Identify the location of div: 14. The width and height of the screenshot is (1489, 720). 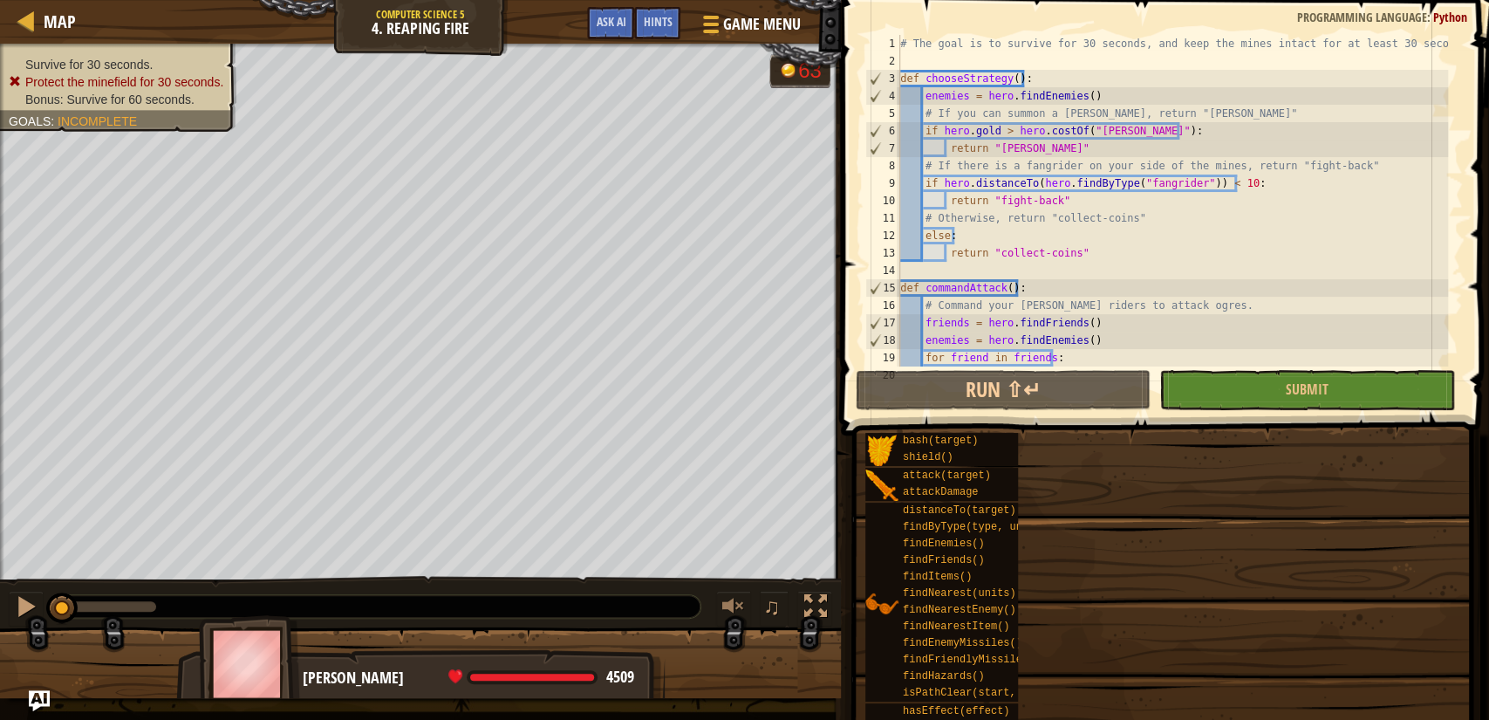
(883, 270).